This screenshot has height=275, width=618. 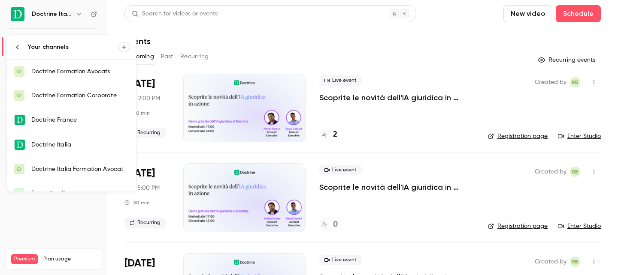 What do you see at coordinates (80, 169) in the screenshot?
I see `div: Doctrine Italia Formation Avocat` at bounding box center [80, 169].